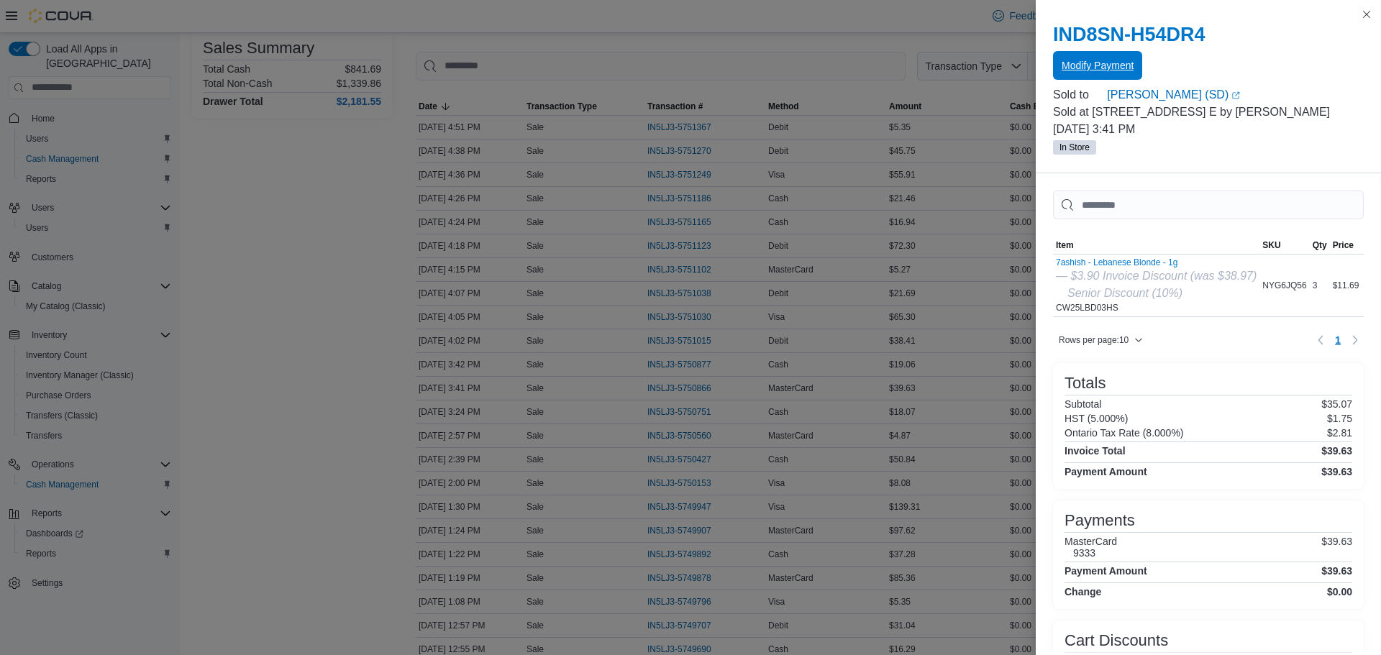 Image resolution: width=1381 pixels, height=655 pixels. Describe the element at coordinates (1320, 245) in the screenshot. I see `span: Qty` at that location.